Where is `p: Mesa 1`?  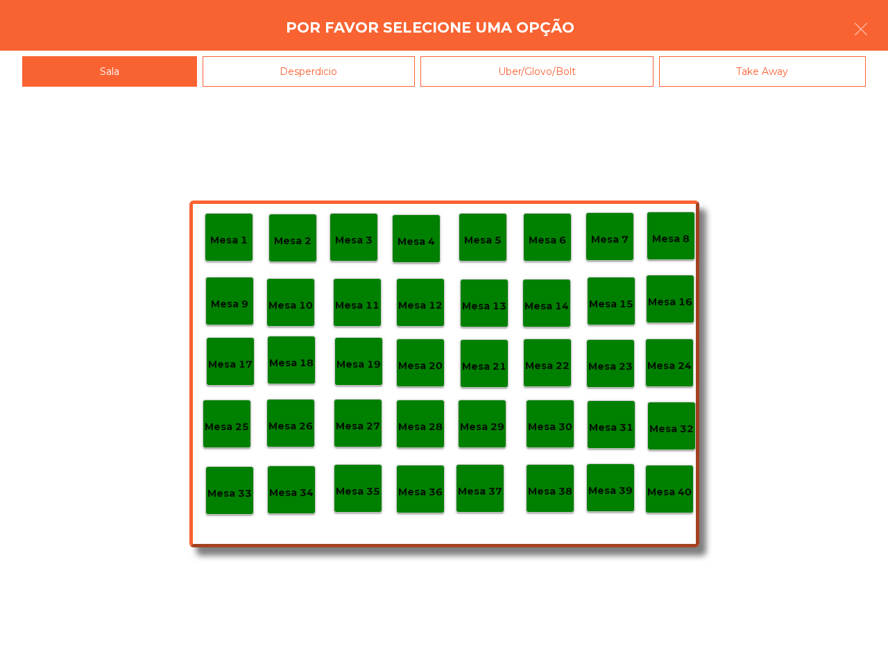
p: Mesa 1 is located at coordinates (229, 240).